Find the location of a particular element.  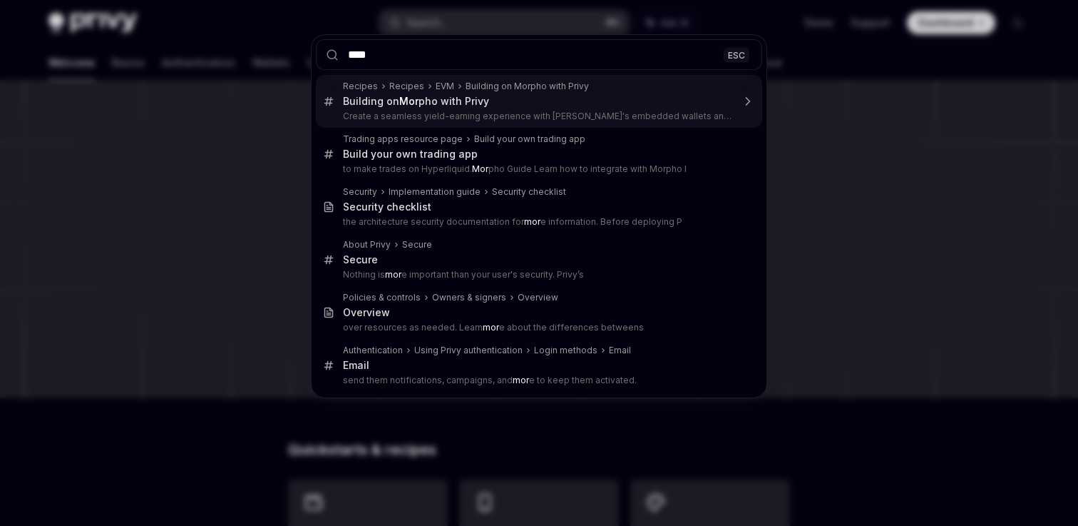

div: Owners & signers is located at coordinates (469, 297).